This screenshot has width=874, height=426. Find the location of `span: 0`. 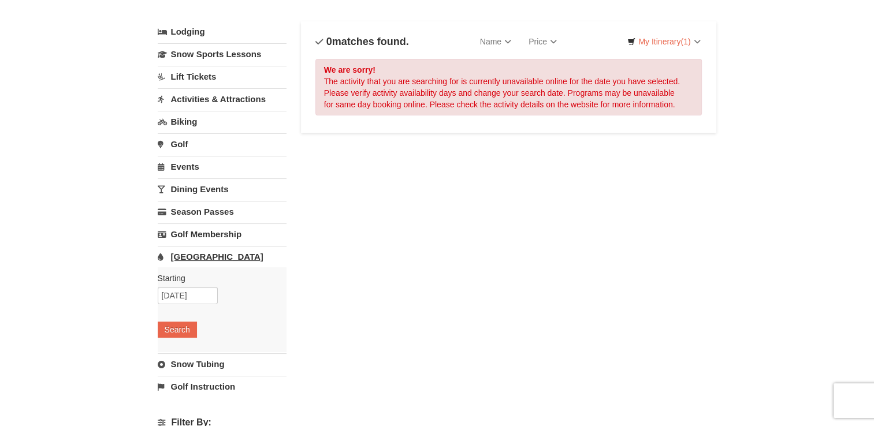

span: 0 is located at coordinates (329, 42).